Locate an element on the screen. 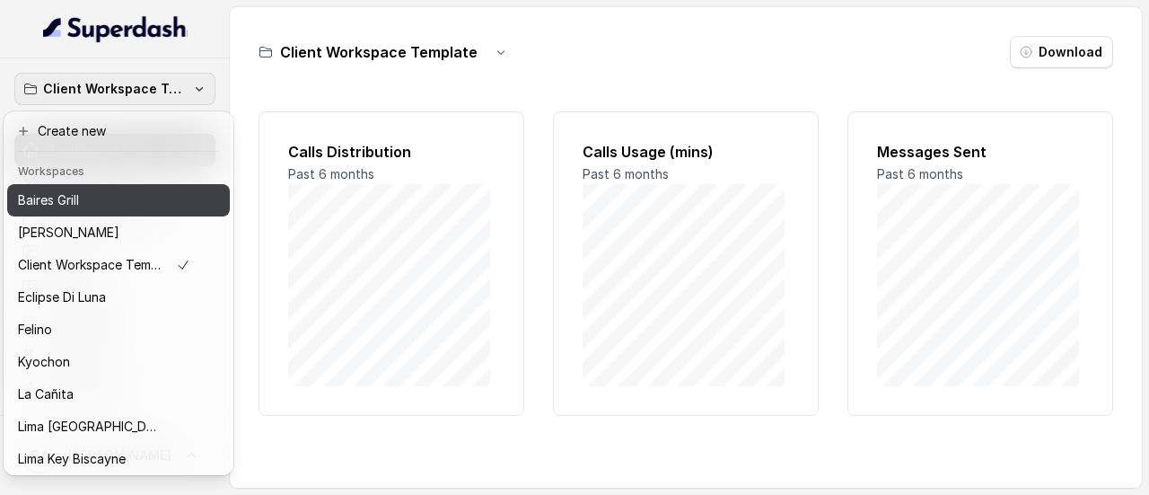 This screenshot has height=495, width=1149. p: Lima Key Biscayne is located at coordinates (72, 459).